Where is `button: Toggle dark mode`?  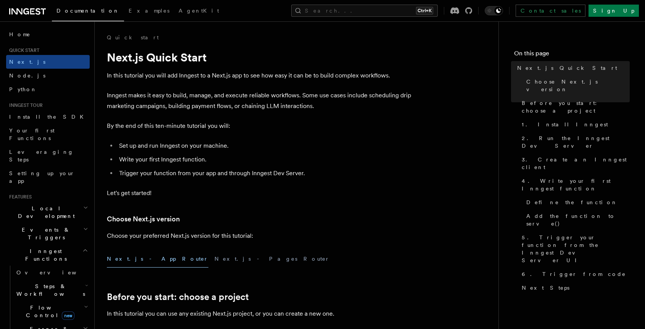 button: Toggle dark mode is located at coordinates (494, 11).